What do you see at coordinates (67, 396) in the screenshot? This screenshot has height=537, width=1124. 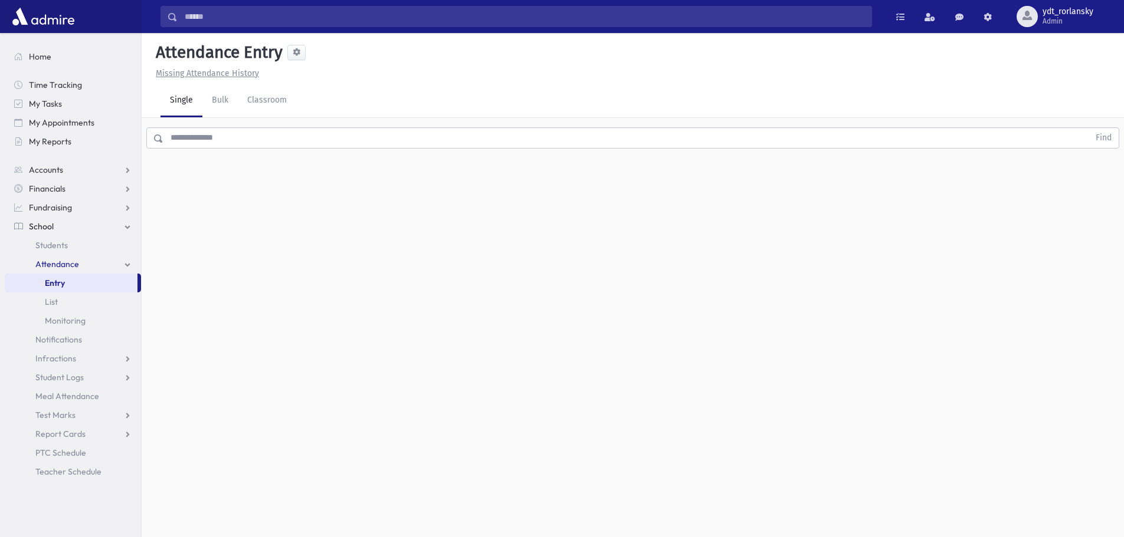 I see `span: Meal Attendance` at bounding box center [67, 396].